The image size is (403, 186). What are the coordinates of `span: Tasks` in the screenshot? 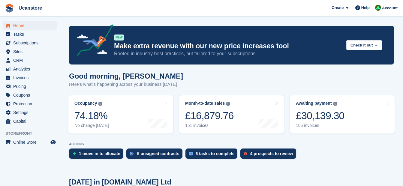 It's located at (31, 34).